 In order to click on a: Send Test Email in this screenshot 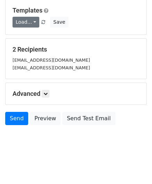, I will do `click(89, 119)`.